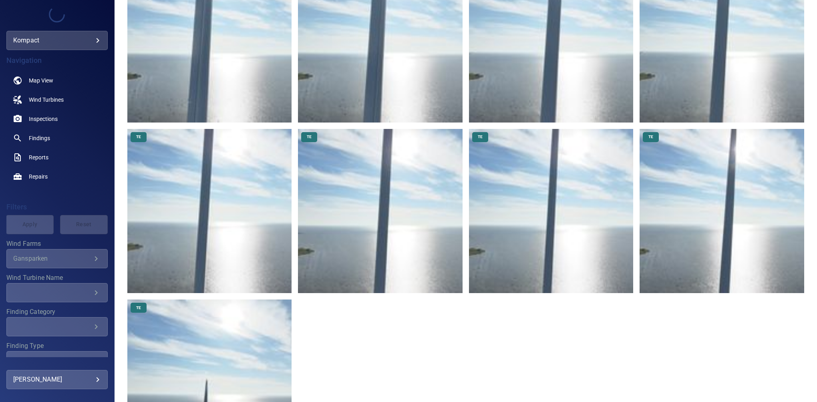 This screenshot has height=402, width=817. What do you see at coordinates (57, 278) in the screenshot?
I see `label: Wind Turbine Name` at bounding box center [57, 278].